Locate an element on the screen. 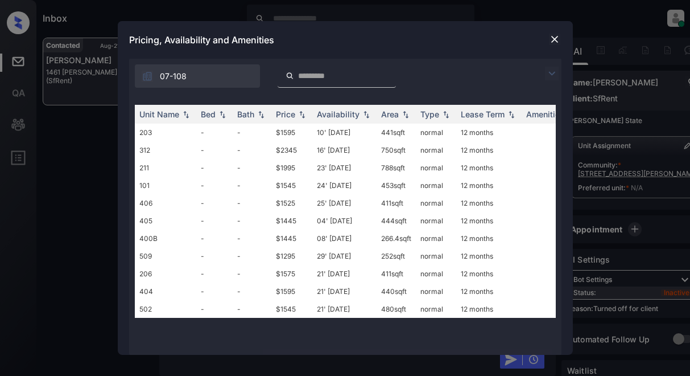 Image resolution: width=690 pixels, height=376 pixels. div: Bed is located at coordinates (208, 114).